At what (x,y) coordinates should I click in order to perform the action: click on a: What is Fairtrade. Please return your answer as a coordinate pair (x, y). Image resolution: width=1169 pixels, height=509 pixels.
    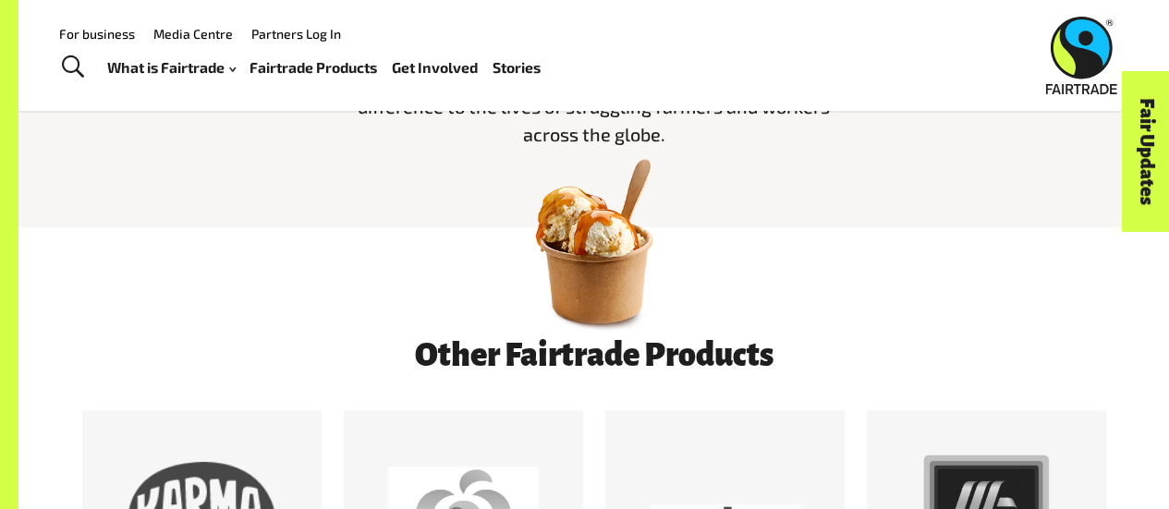
    Looking at the image, I should click on (171, 67).